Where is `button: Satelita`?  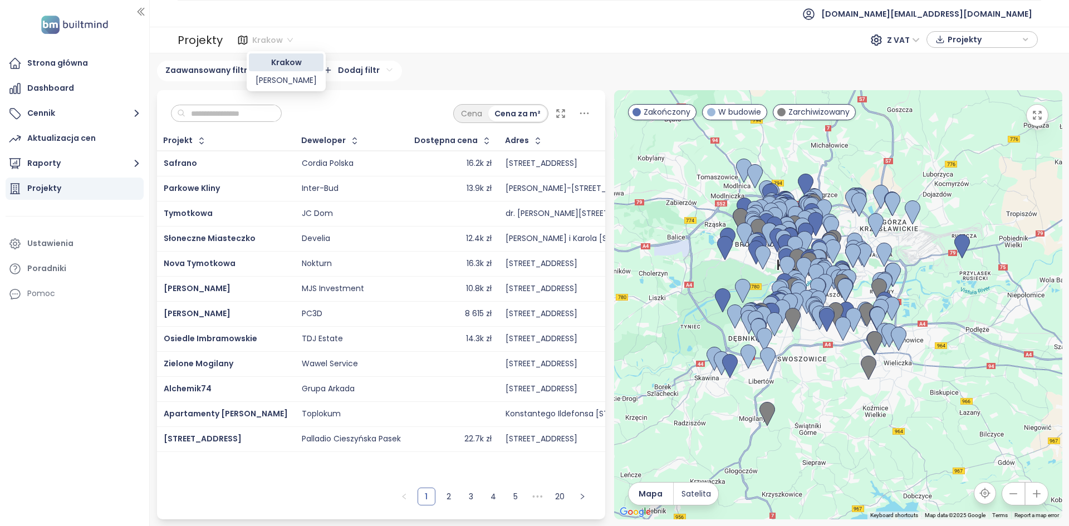 button: Satelita is located at coordinates (696, 494).